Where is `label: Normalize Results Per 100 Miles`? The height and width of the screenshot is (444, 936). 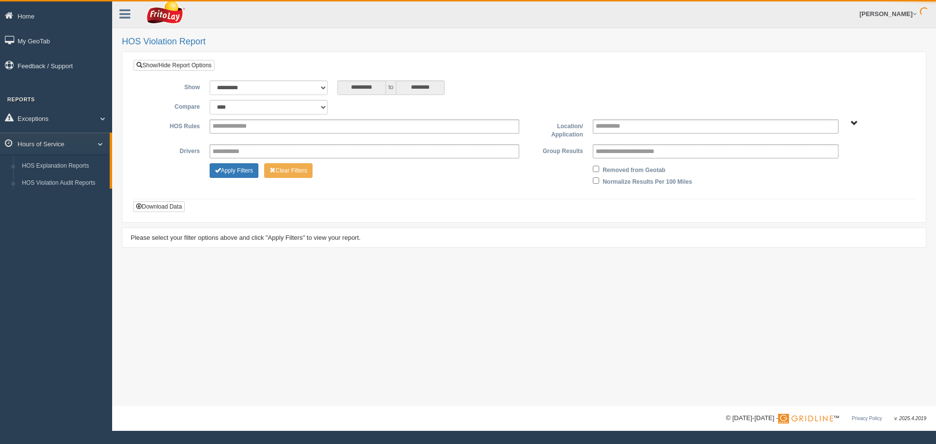 label: Normalize Results Per 100 Miles is located at coordinates (647, 181).